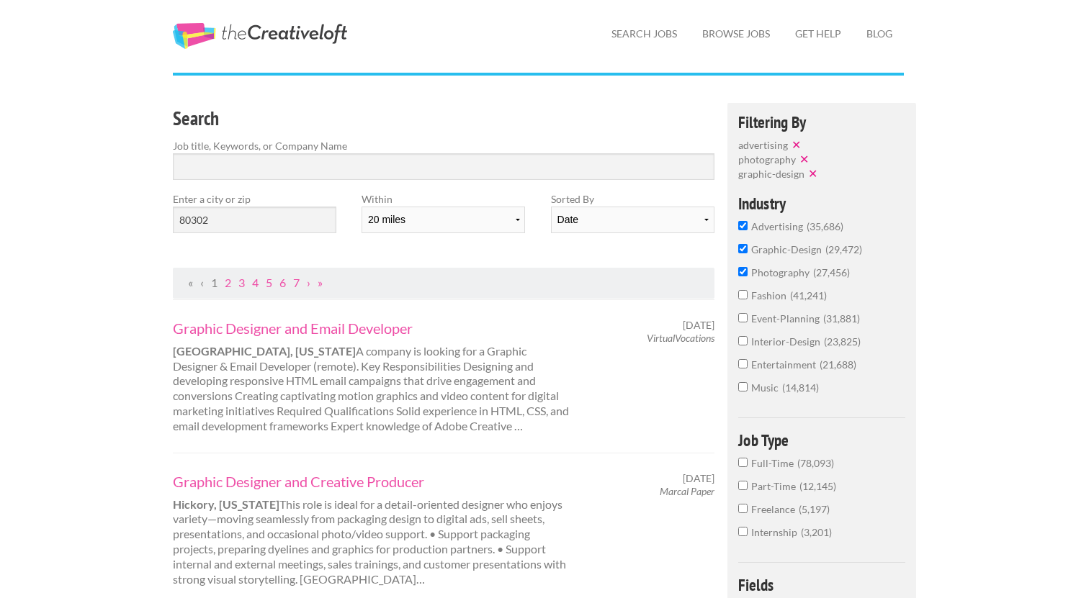  I want to click on a: Page 1, so click(214, 282).